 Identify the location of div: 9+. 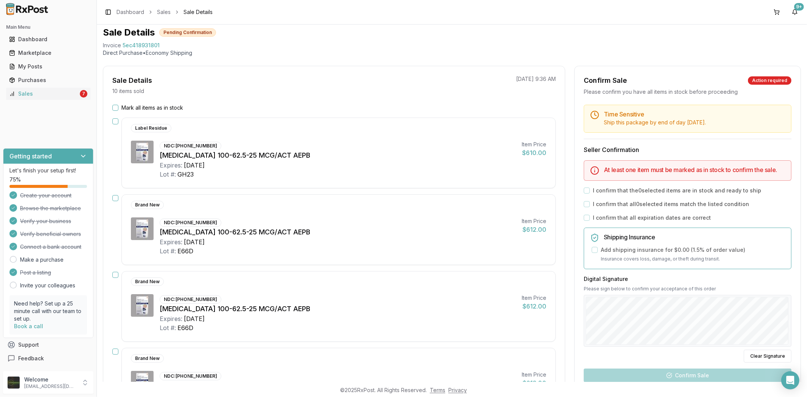
(799, 7).